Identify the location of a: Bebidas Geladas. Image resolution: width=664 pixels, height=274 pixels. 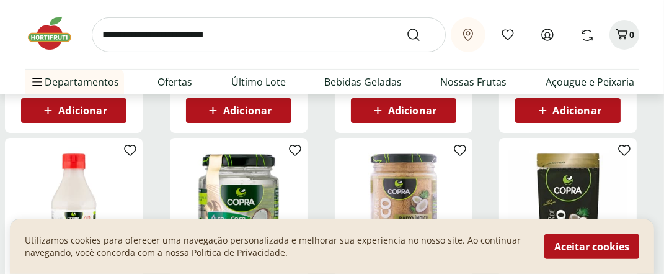
(363, 82).